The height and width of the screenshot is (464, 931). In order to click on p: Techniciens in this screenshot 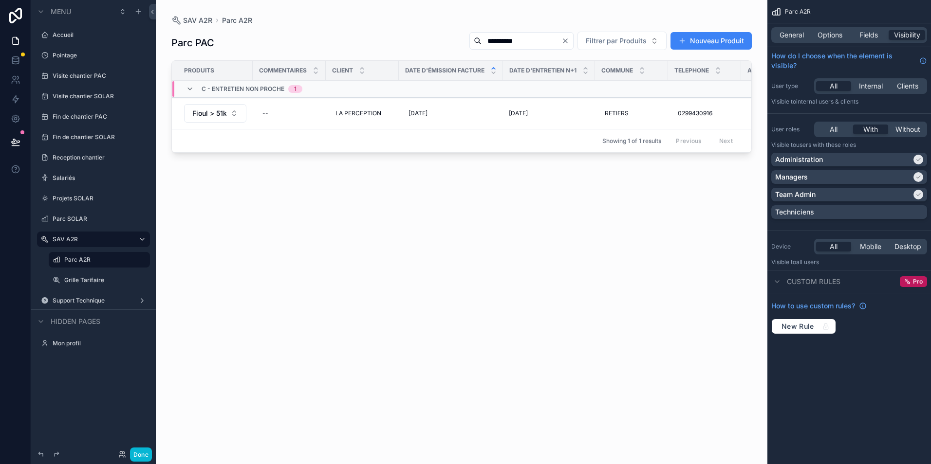, I will do `click(794, 212)`.